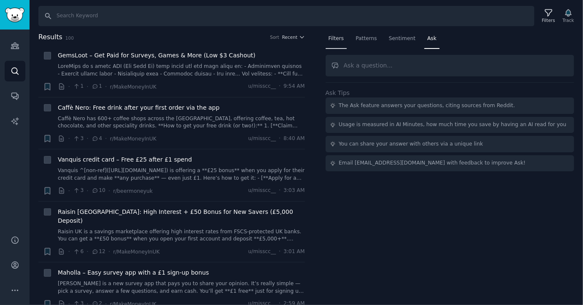 Image resolution: width=583 pixels, height=305 pixels. I want to click on a: LoreMips do s ametc ADI (Eli Sedd Ei) temp incid utl etd magn aliqu en: - Adminimven quisnos - Ex..., so click(181, 70).